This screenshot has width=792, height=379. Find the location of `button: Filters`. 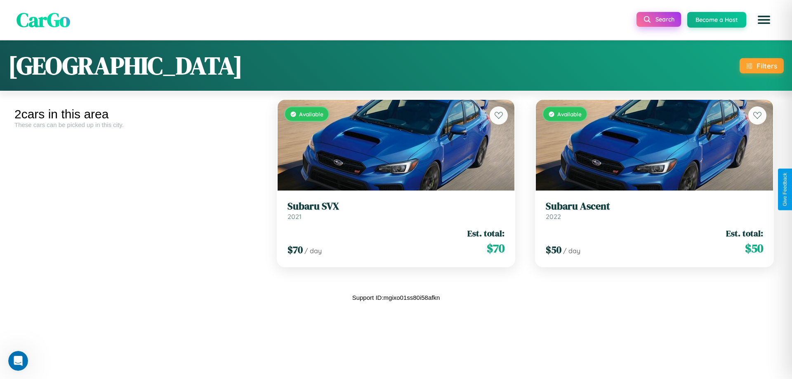

button: Filters is located at coordinates (761, 66).